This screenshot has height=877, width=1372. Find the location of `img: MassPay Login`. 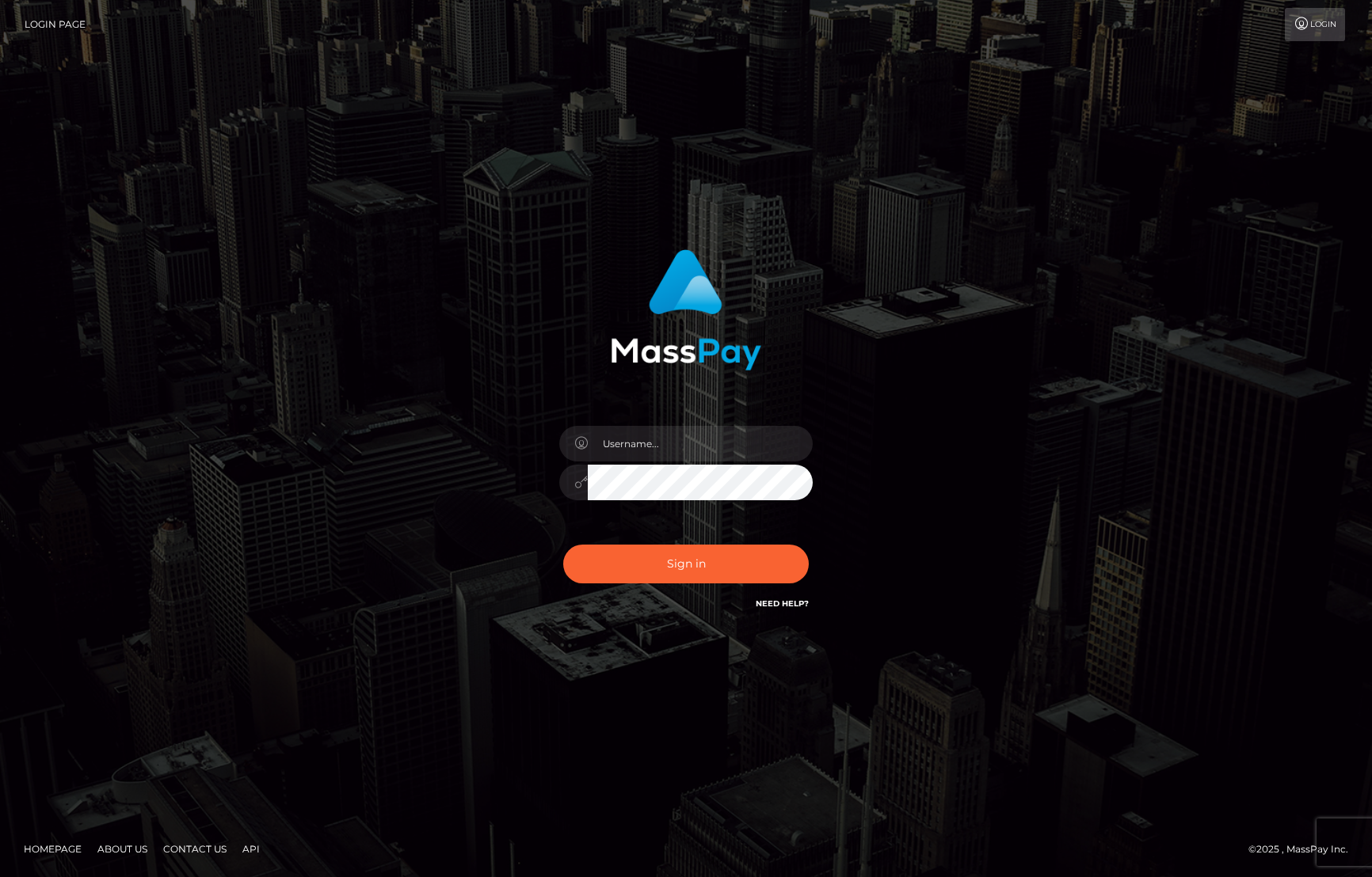

img: MassPay Login is located at coordinates (686, 309).